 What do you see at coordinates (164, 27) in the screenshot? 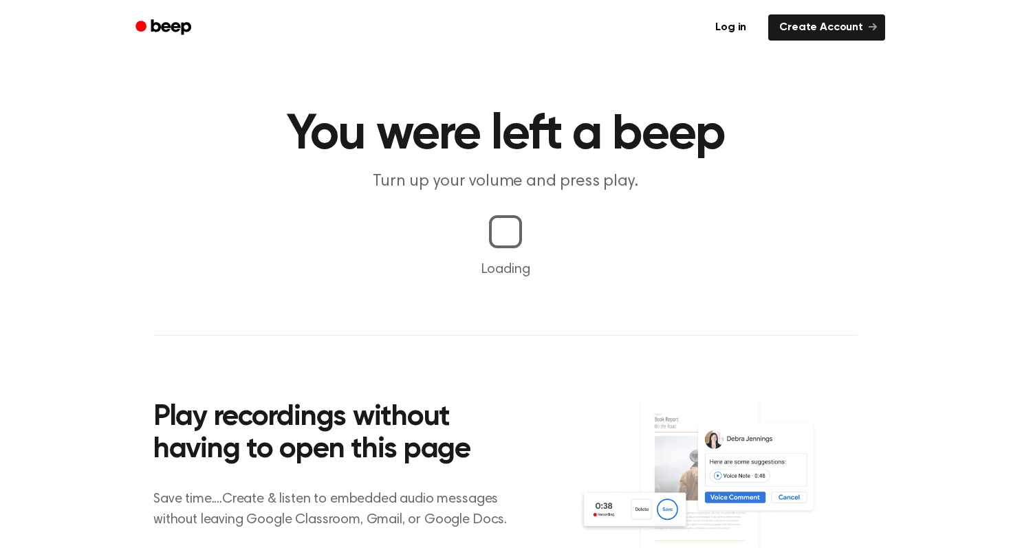
I see `a: Beep` at bounding box center [164, 27].